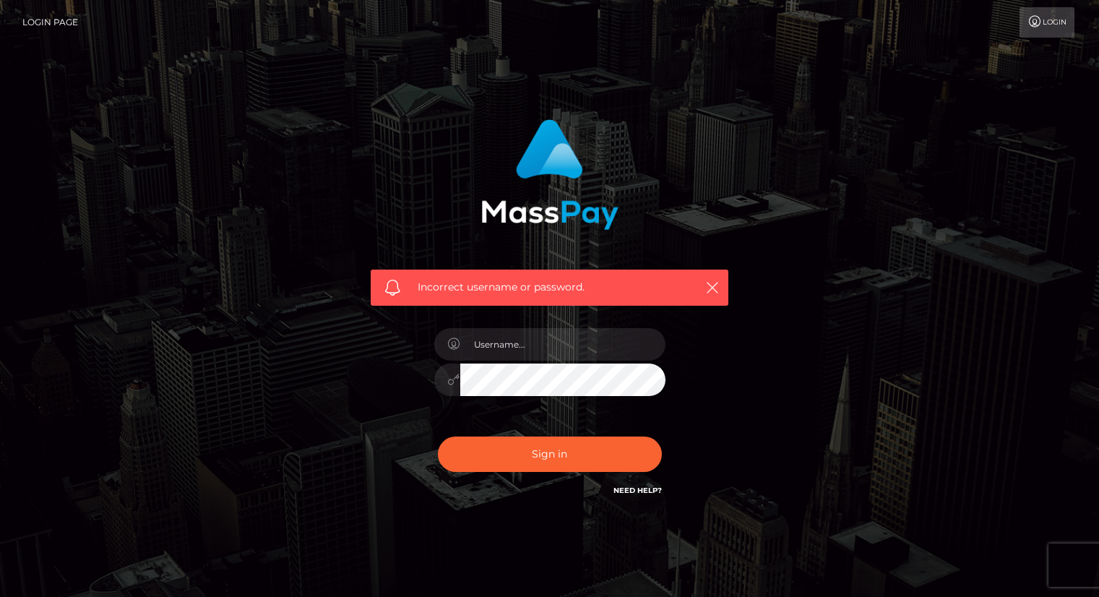 This screenshot has height=597, width=1099. I want to click on input: Username..., so click(563, 344).